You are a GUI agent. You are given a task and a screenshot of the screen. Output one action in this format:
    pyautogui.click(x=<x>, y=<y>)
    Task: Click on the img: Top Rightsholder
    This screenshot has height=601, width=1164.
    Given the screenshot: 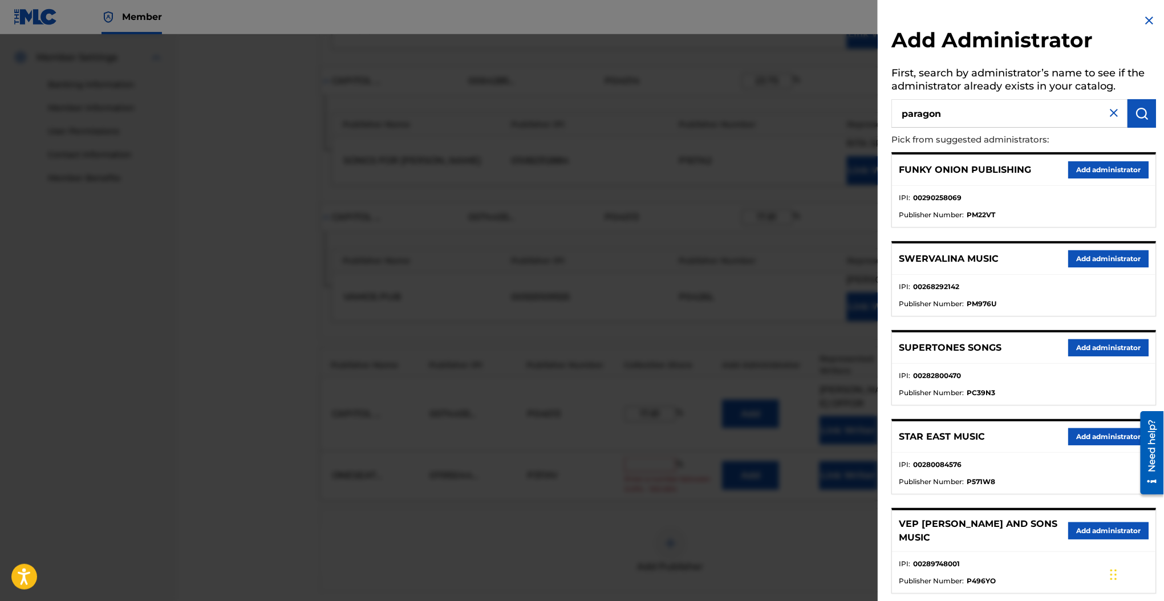 What is the action you would take?
    pyautogui.click(x=108, y=17)
    